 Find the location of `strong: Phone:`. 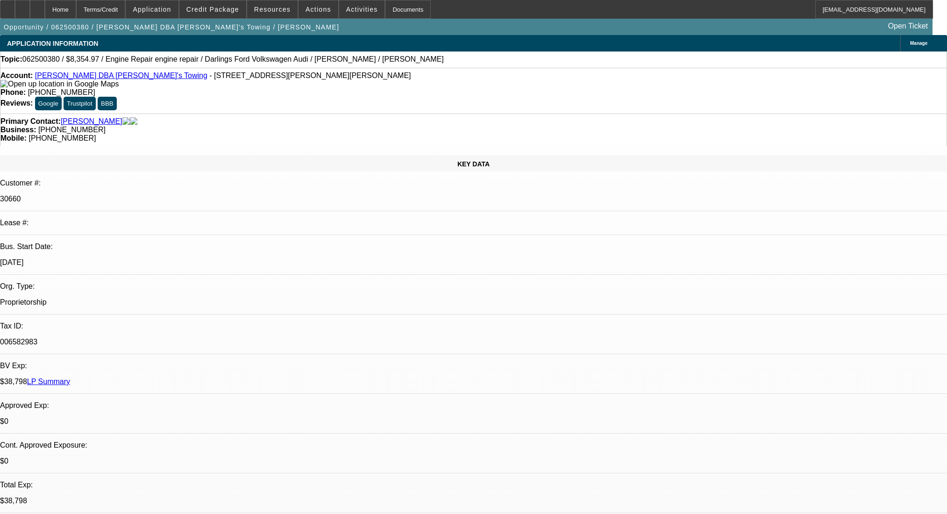

strong: Phone: is located at coordinates (13, 92).